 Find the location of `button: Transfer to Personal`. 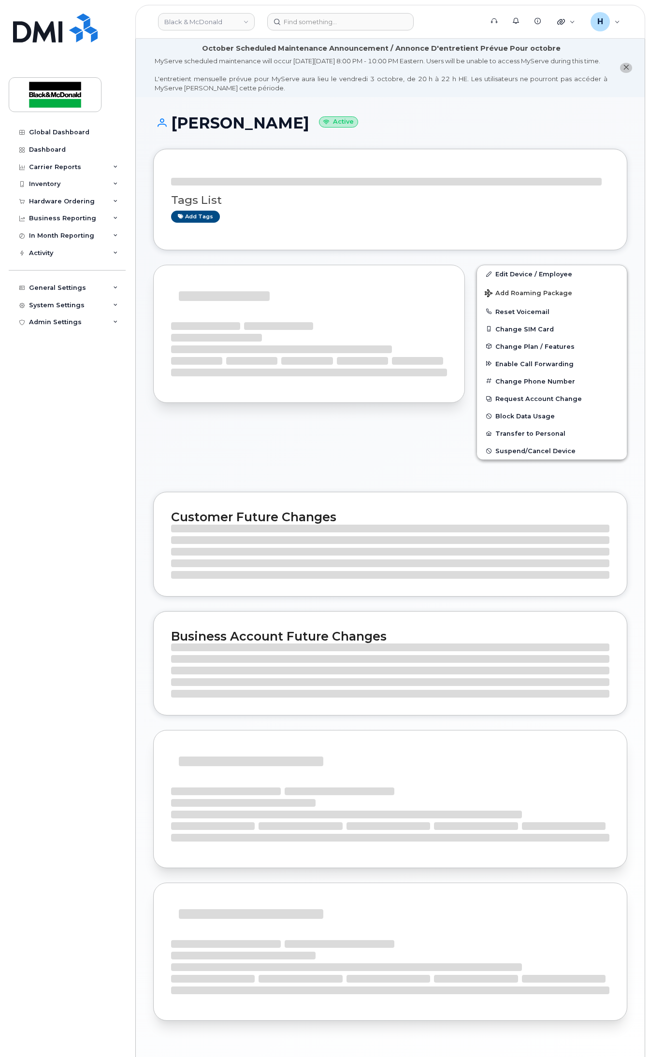

button: Transfer to Personal is located at coordinates (552, 434).